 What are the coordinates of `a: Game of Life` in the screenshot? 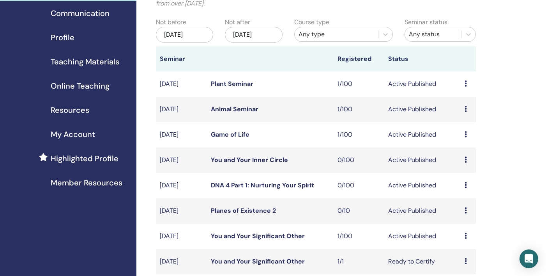 It's located at (230, 134).